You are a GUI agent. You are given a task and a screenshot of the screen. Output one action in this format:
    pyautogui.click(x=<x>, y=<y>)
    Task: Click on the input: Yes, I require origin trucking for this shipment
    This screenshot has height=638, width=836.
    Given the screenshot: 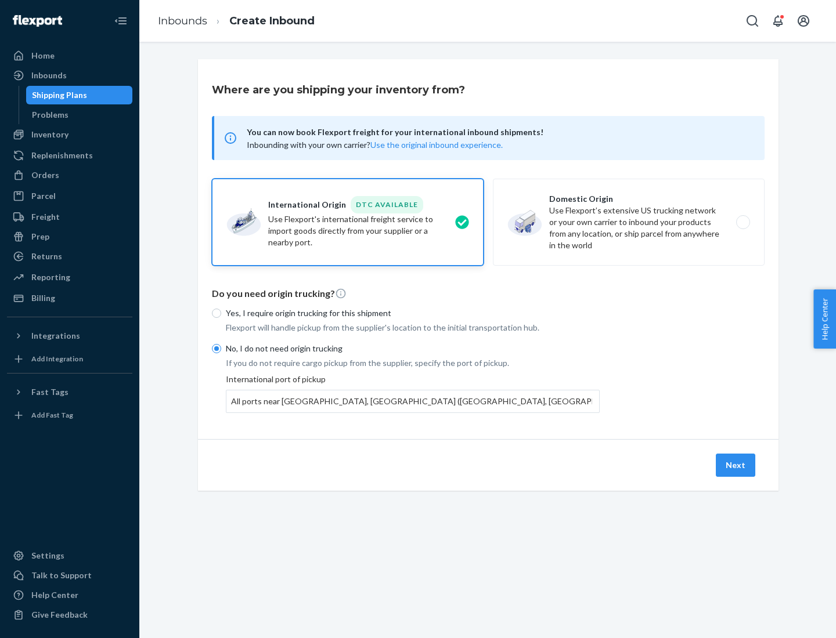 What is the action you would take?
    pyautogui.click(x=216, y=313)
    